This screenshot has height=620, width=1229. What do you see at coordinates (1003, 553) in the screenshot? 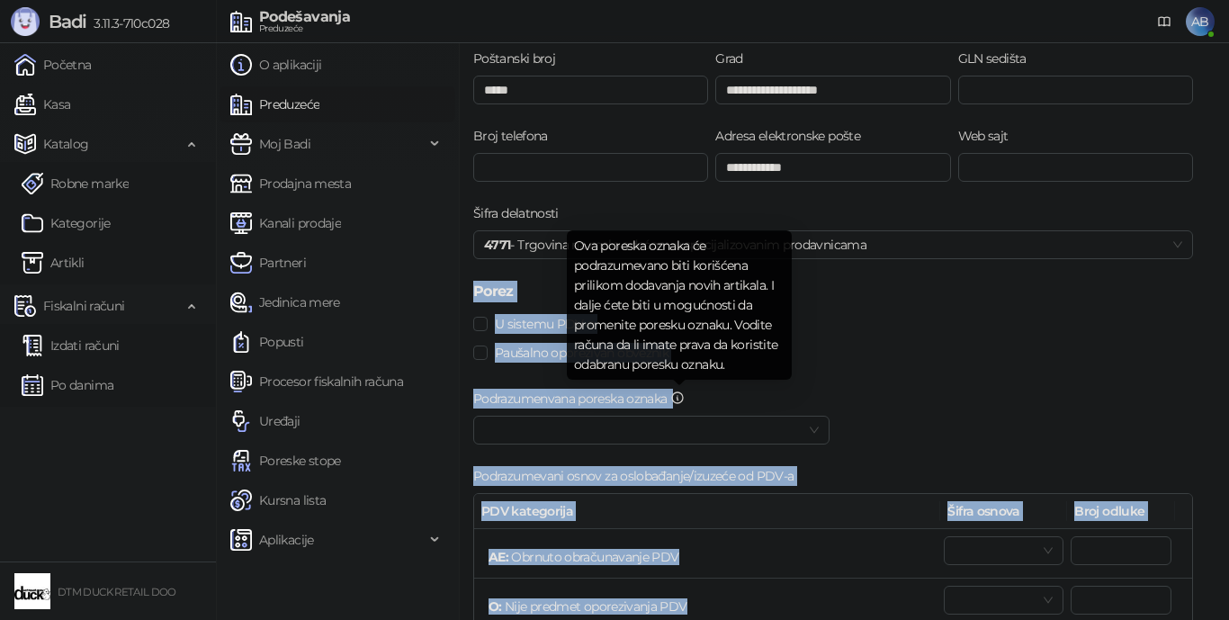
I see `td: Šifra osnova` at bounding box center [1003, 553].